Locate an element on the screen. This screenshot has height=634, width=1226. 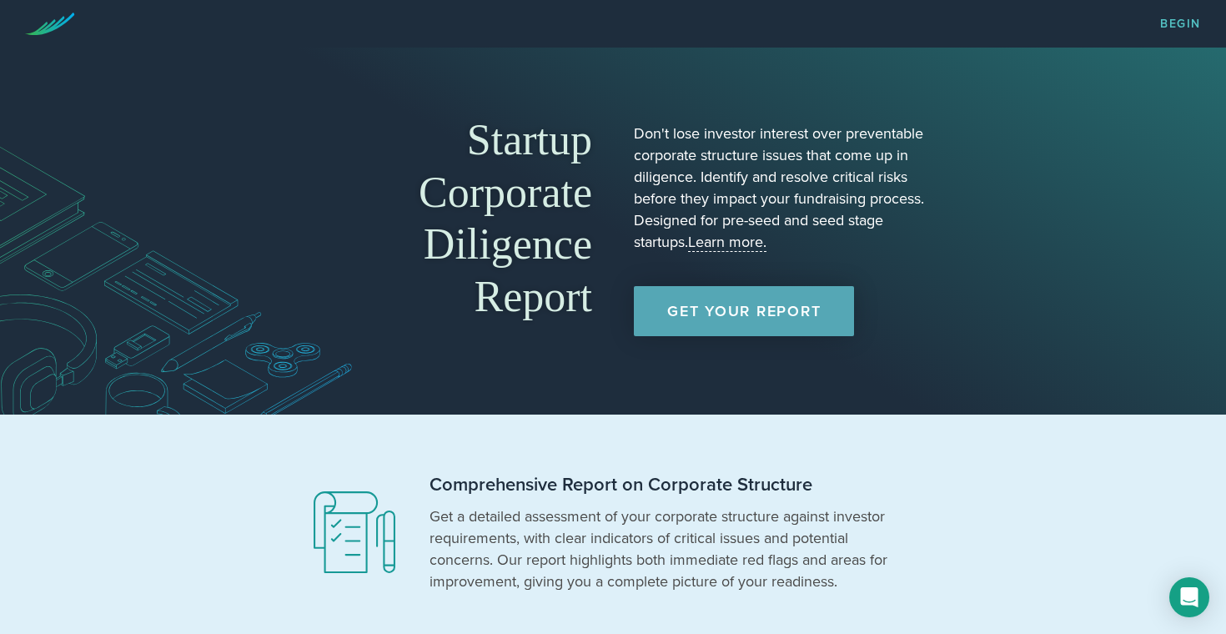
h2: Comprehensive Report on Corporate Structure is located at coordinates (663, 484).